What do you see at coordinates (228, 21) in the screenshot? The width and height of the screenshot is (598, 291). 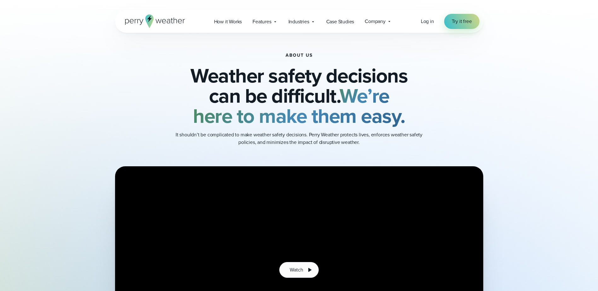 I see `a: How it Works` at bounding box center [228, 21].